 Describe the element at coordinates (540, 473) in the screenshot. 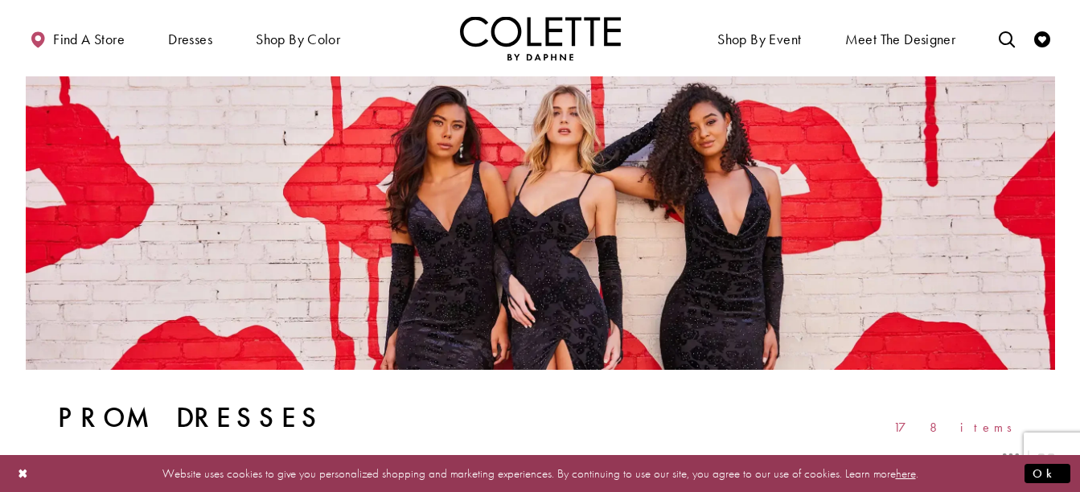

I see `p: Website uses cookies to give you personalized shopping and marketing experiences. By continuing t...` at that location.